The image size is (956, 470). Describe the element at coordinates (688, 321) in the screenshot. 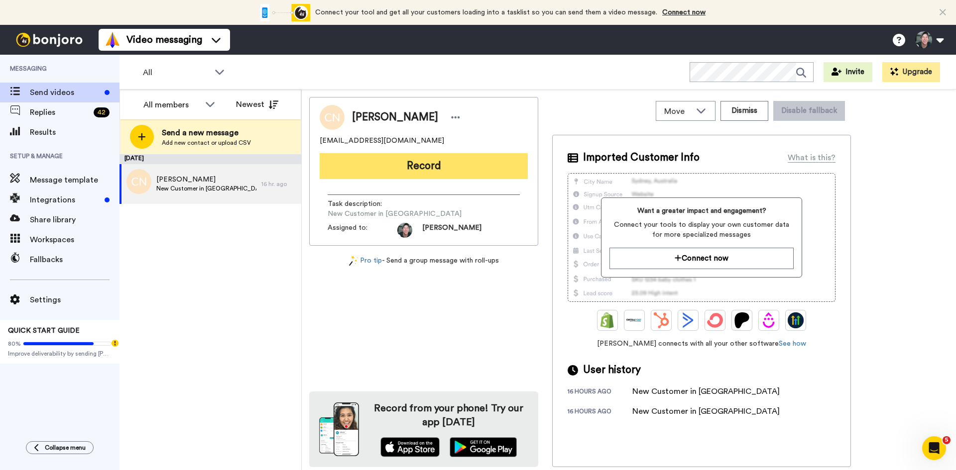

I see `img: ActiveCampaign` at that location.